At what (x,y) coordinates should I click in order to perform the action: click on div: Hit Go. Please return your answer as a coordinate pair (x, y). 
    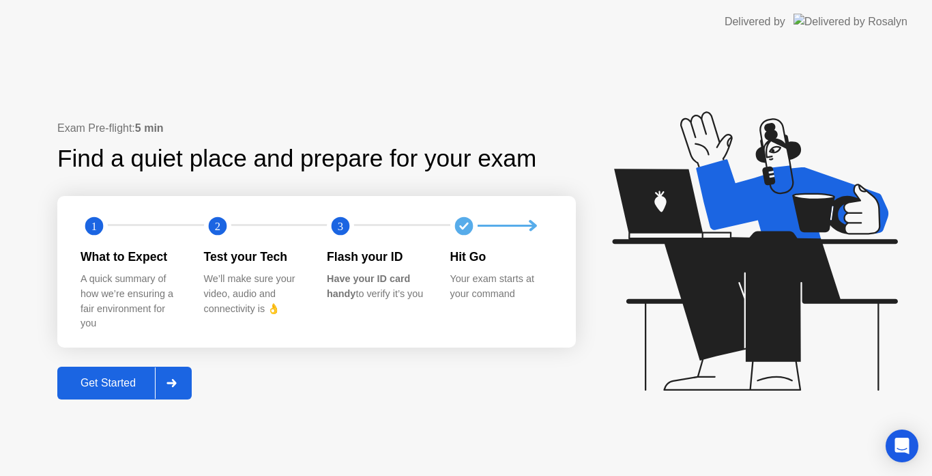
    Looking at the image, I should click on (501, 257).